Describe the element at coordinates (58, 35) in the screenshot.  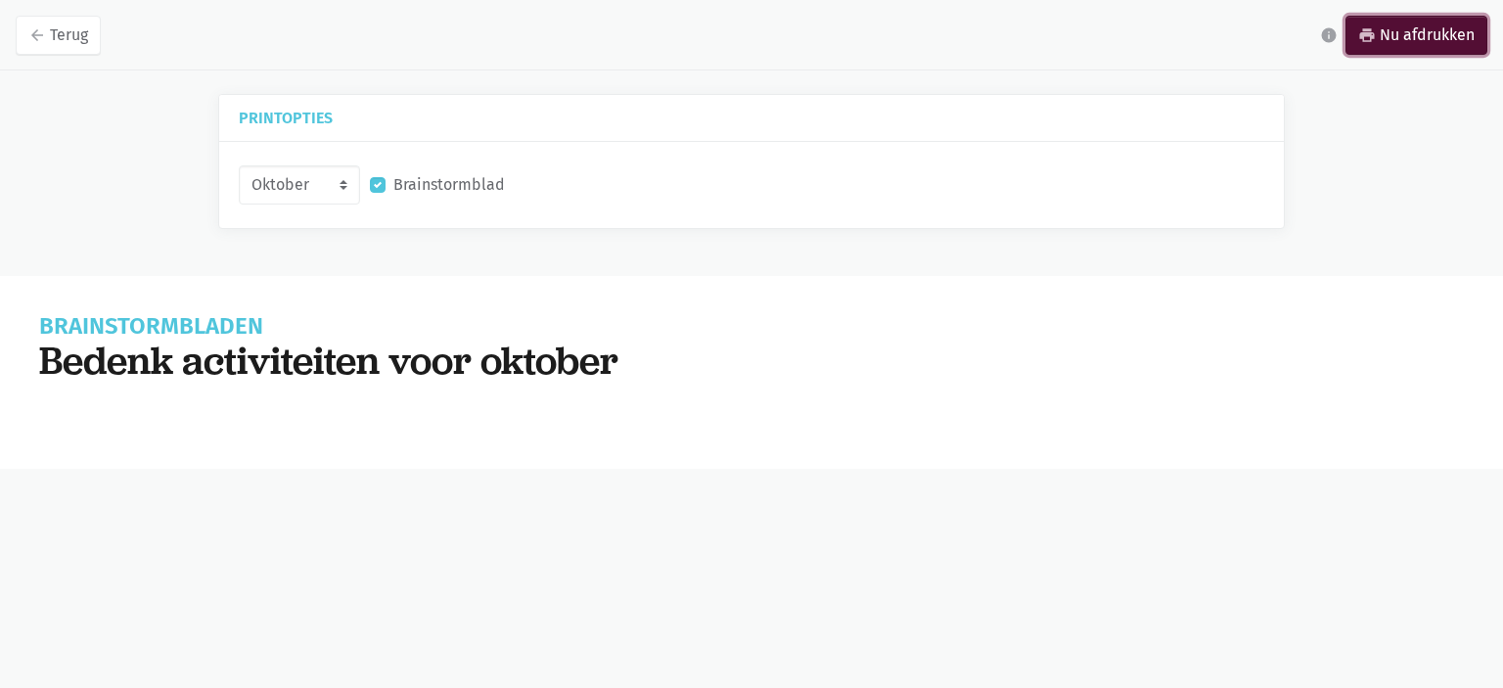
I see `a: arrow_backTerug` at that location.